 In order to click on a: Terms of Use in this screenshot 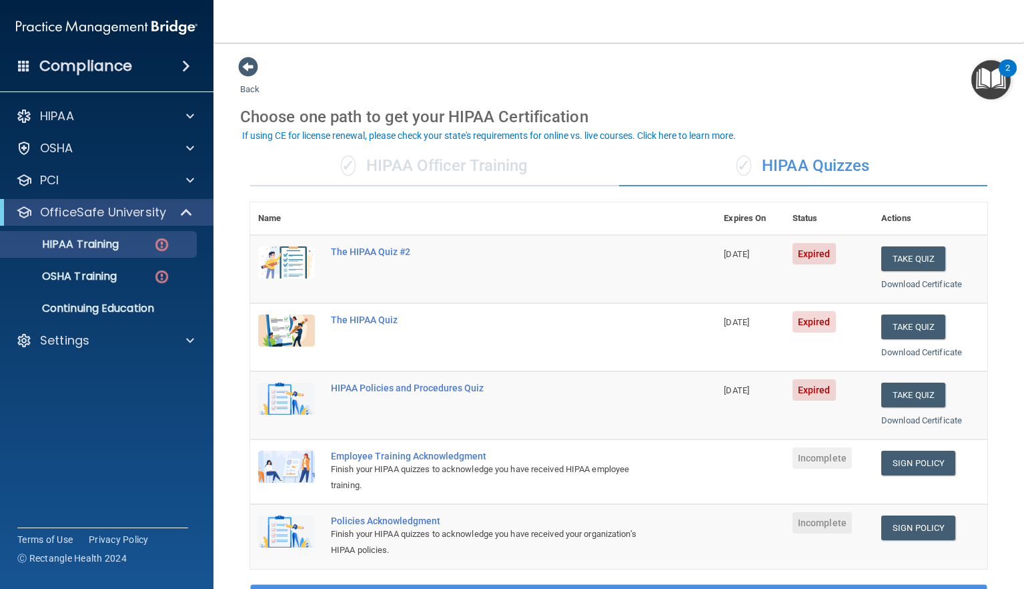, I will do `click(45, 539)`.